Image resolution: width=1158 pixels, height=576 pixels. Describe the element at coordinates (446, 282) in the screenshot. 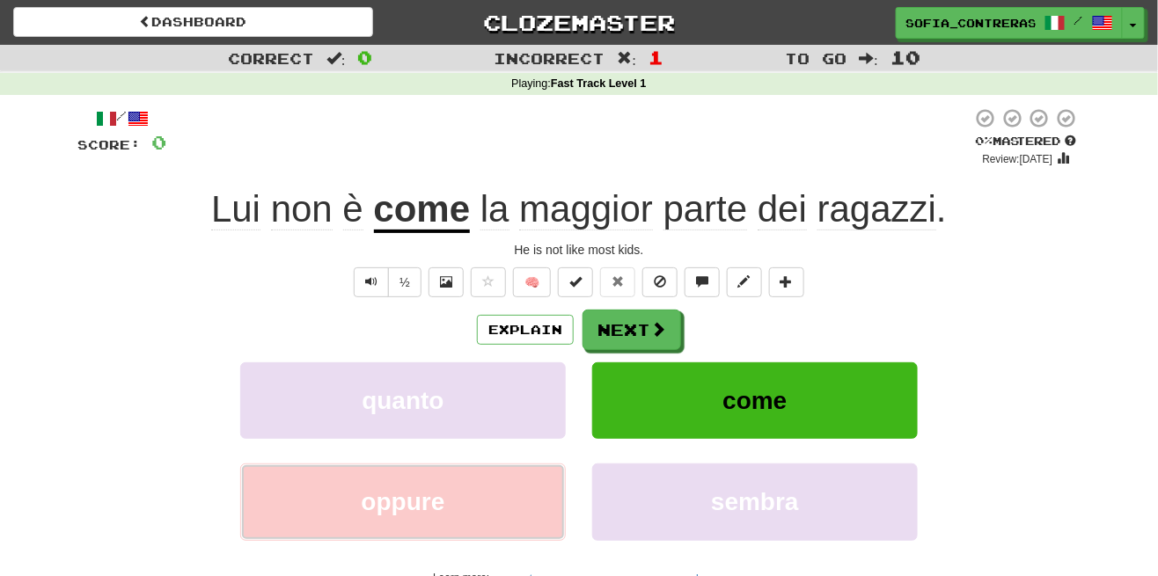

I see `button: Show image (alt+x)` at that location.